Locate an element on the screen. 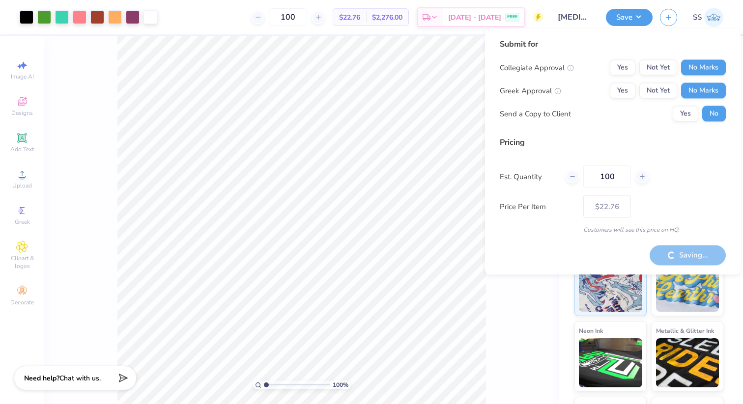 Image resolution: width=743 pixels, height=404 pixels. span: Neon Ink is located at coordinates (590, 331).